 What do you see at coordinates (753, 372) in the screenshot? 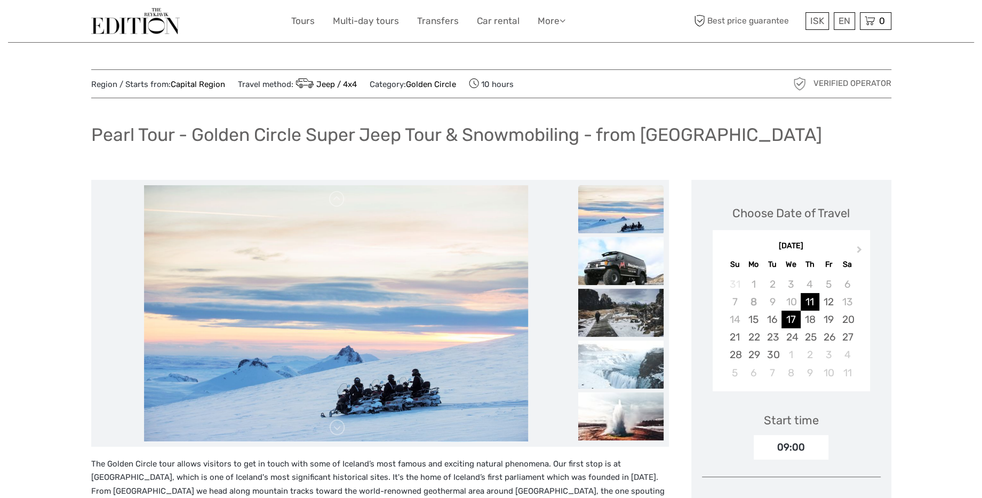
I see `div: Choose Monday, October 6th, 2025` at bounding box center [753, 372].